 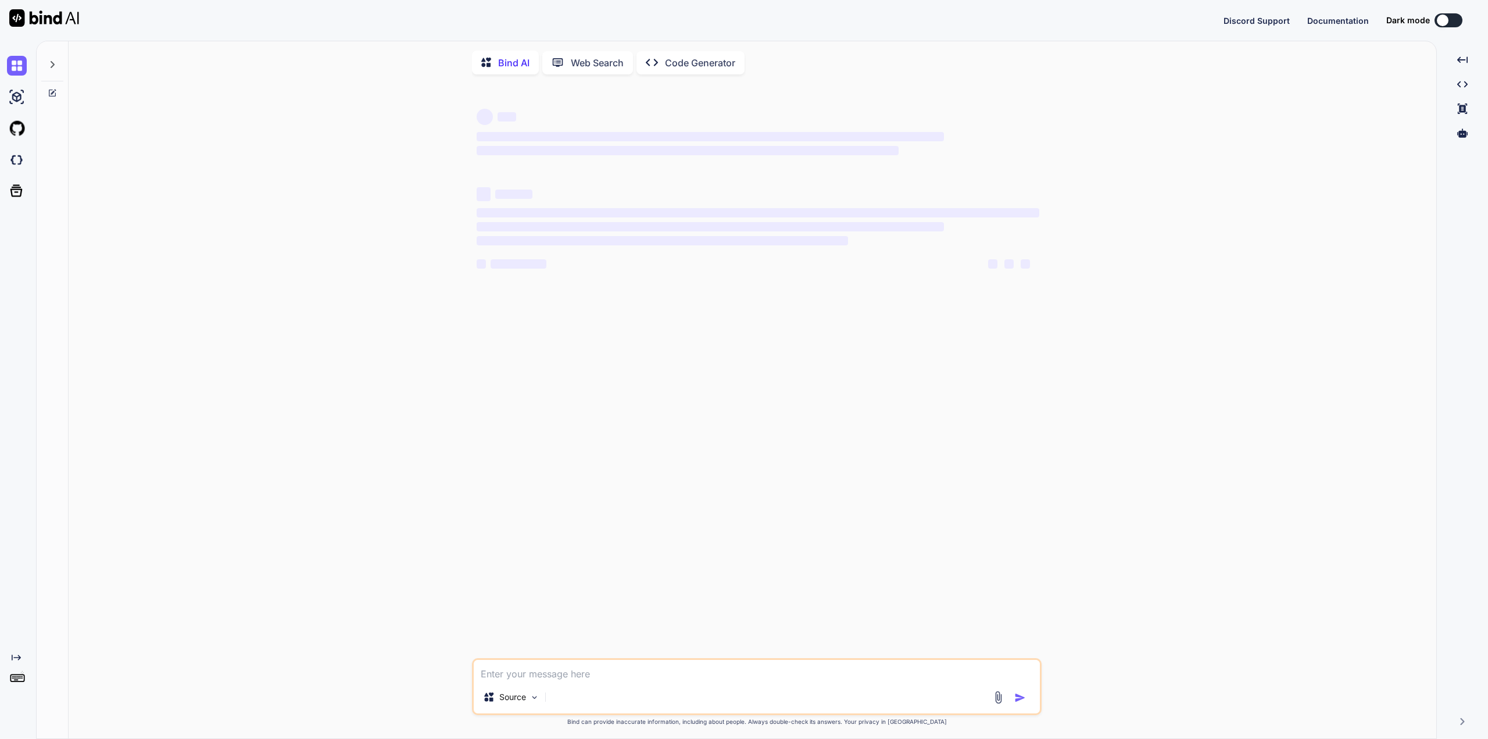 I want to click on img: Pick Models, so click(x=534, y=697).